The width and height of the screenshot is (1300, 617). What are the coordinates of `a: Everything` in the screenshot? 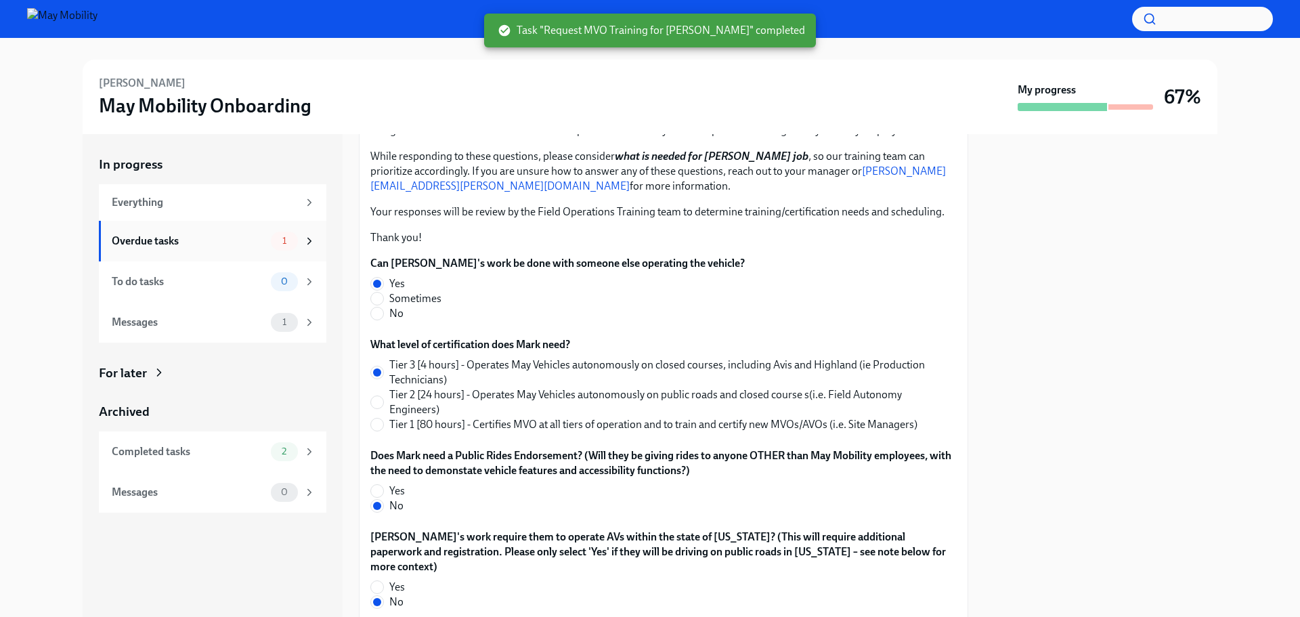 It's located at (213, 202).